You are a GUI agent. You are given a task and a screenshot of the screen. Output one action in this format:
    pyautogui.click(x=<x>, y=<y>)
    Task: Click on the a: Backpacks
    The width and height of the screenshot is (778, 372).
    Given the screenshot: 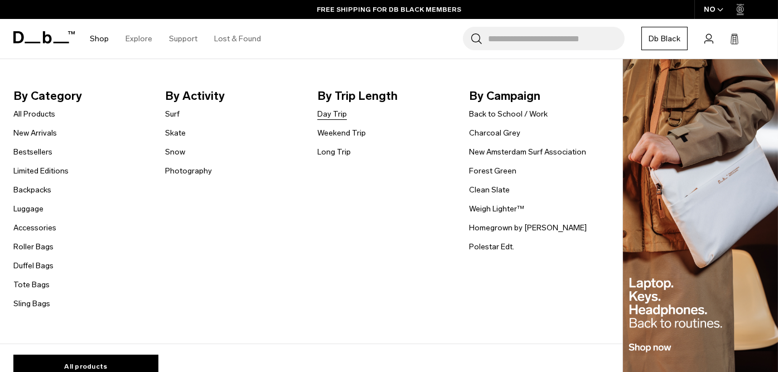 What is the action you would take?
    pyautogui.click(x=32, y=190)
    